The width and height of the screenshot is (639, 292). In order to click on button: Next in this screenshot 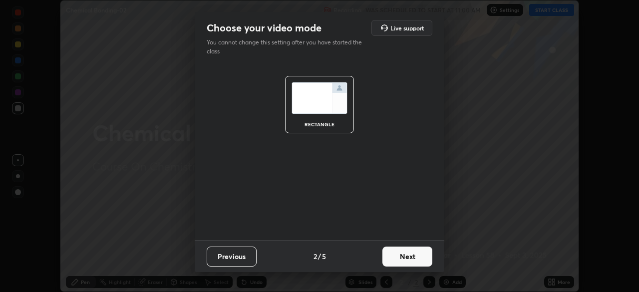, I will do `click(407, 257)`.